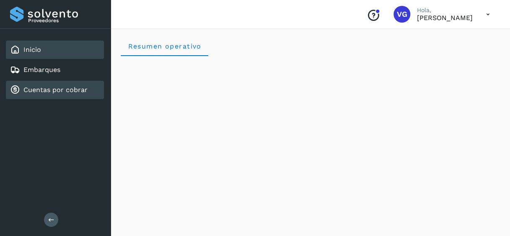 The width and height of the screenshot is (510, 236). What do you see at coordinates (164, 46) in the screenshot?
I see `span: Resumen operativo` at bounding box center [164, 46].